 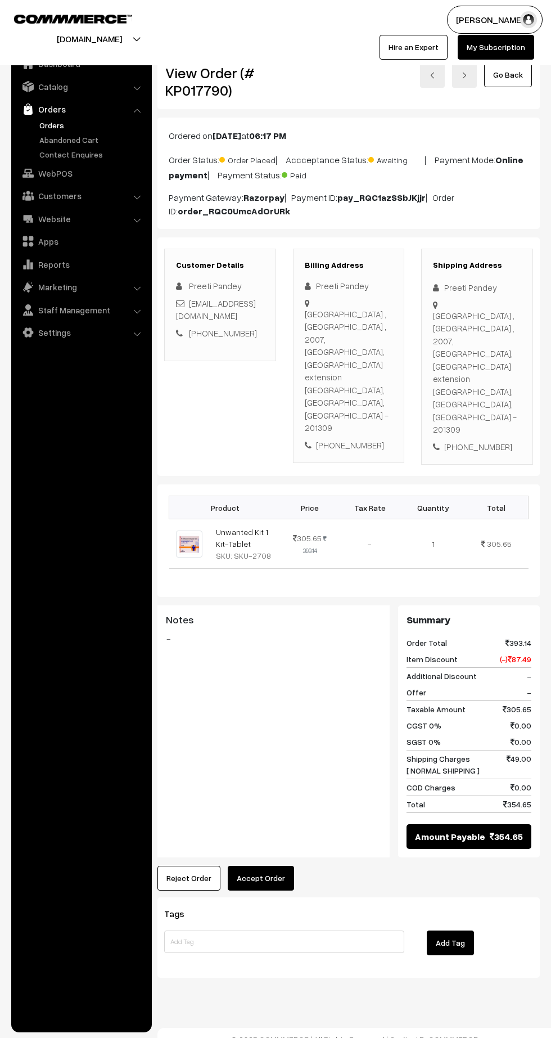 I want to click on a: Staff Management, so click(x=81, y=310).